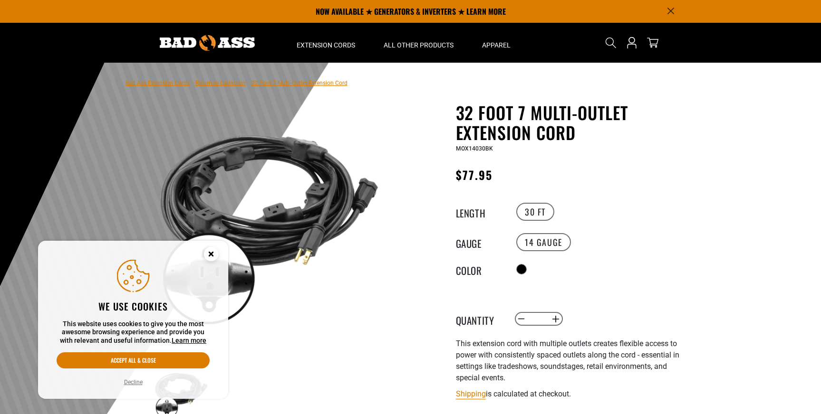  Describe the element at coordinates (474, 175) in the screenshot. I see `span: $77.95` at that location.